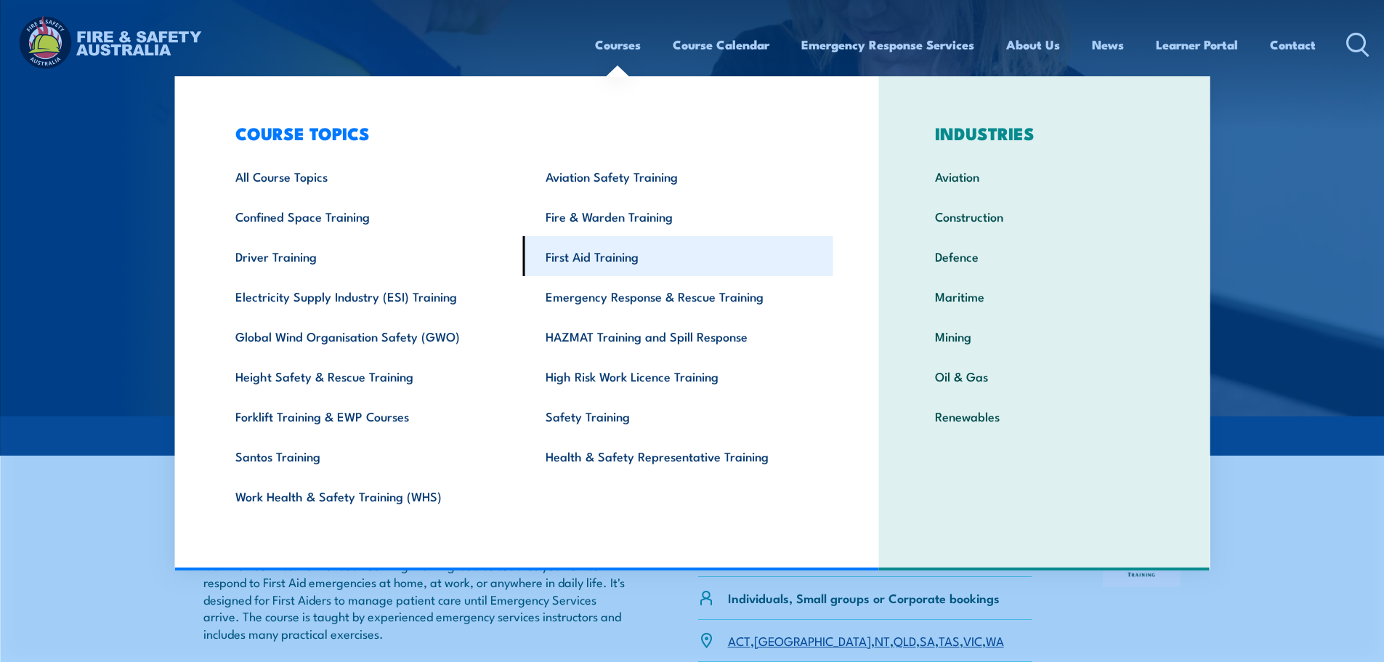 The height and width of the screenshot is (662, 1384). I want to click on a: Fire & Warden Training, so click(678, 216).